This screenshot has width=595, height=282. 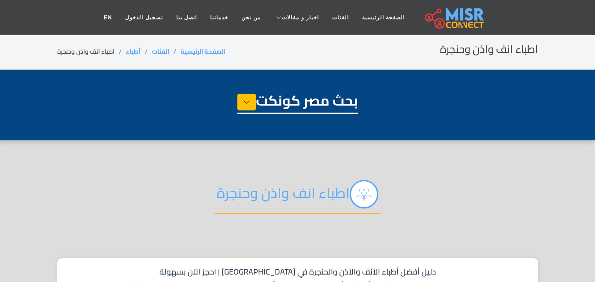 What do you see at coordinates (186, 18) in the screenshot?
I see `a: اتصل بنا` at bounding box center [186, 18].